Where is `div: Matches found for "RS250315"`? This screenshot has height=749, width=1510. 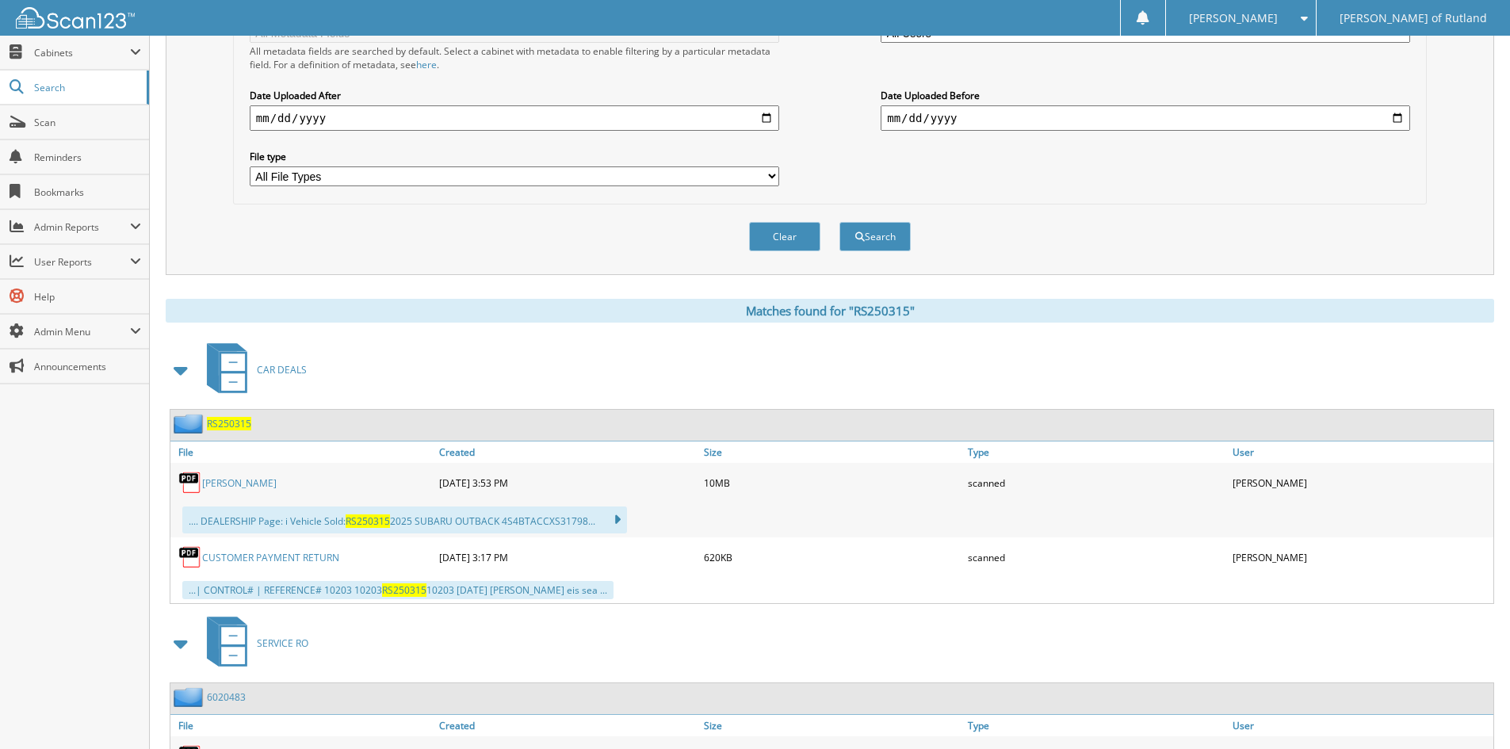 div: Matches found for "RS250315" is located at coordinates (830, 311).